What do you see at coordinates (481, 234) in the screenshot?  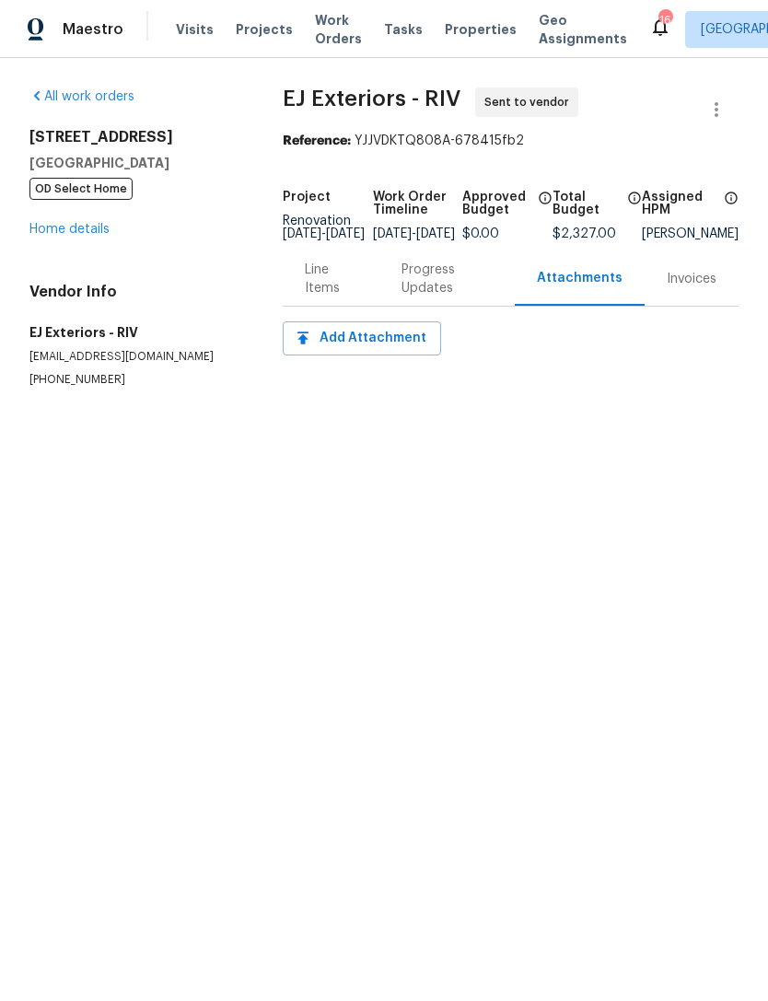 I see `span: $0.00` at bounding box center [481, 234].